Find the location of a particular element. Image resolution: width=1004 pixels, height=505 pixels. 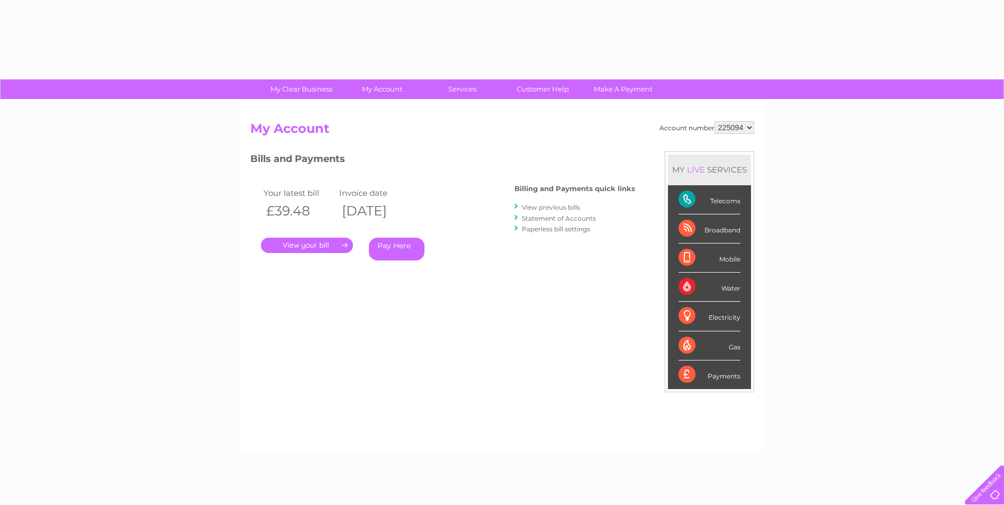

a: My Clear Business is located at coordinates (301, 89).